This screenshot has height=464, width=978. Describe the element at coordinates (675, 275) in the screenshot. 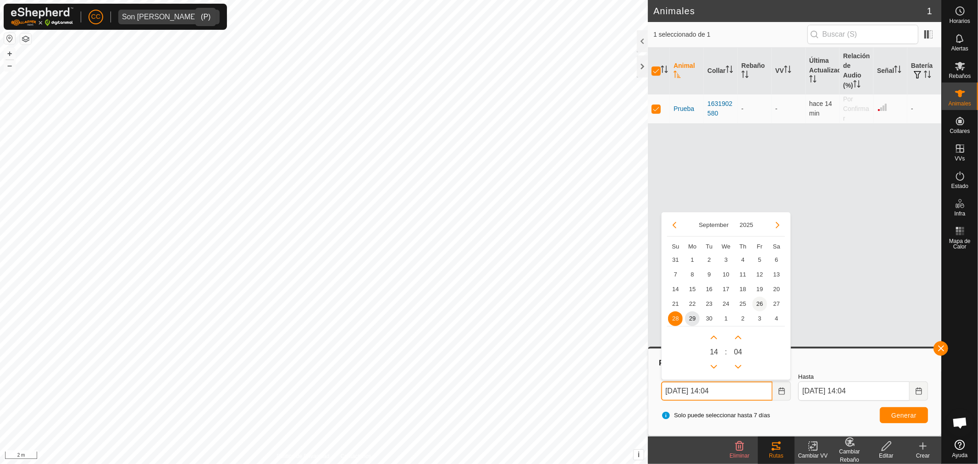

I see `td: 7` at that location.